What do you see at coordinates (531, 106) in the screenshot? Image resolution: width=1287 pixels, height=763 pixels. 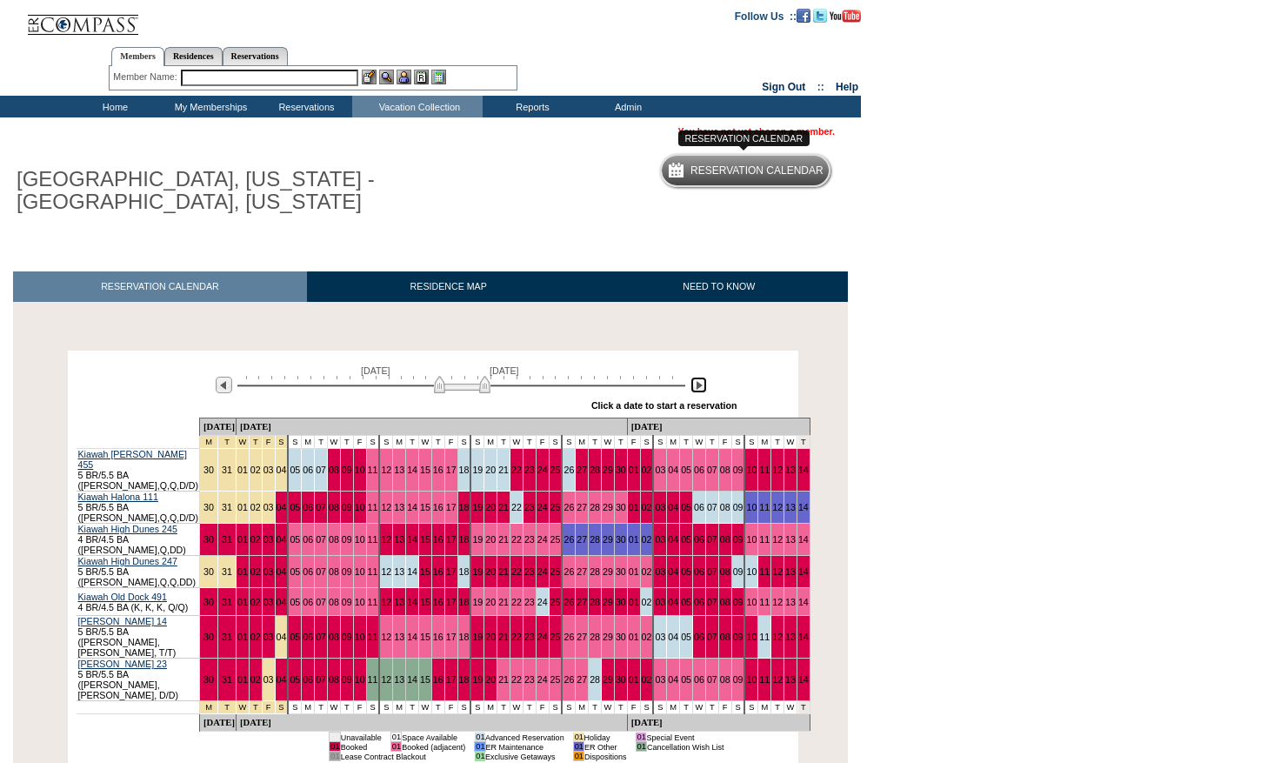 I see `td: Reports` at bounding box center [531, 106].